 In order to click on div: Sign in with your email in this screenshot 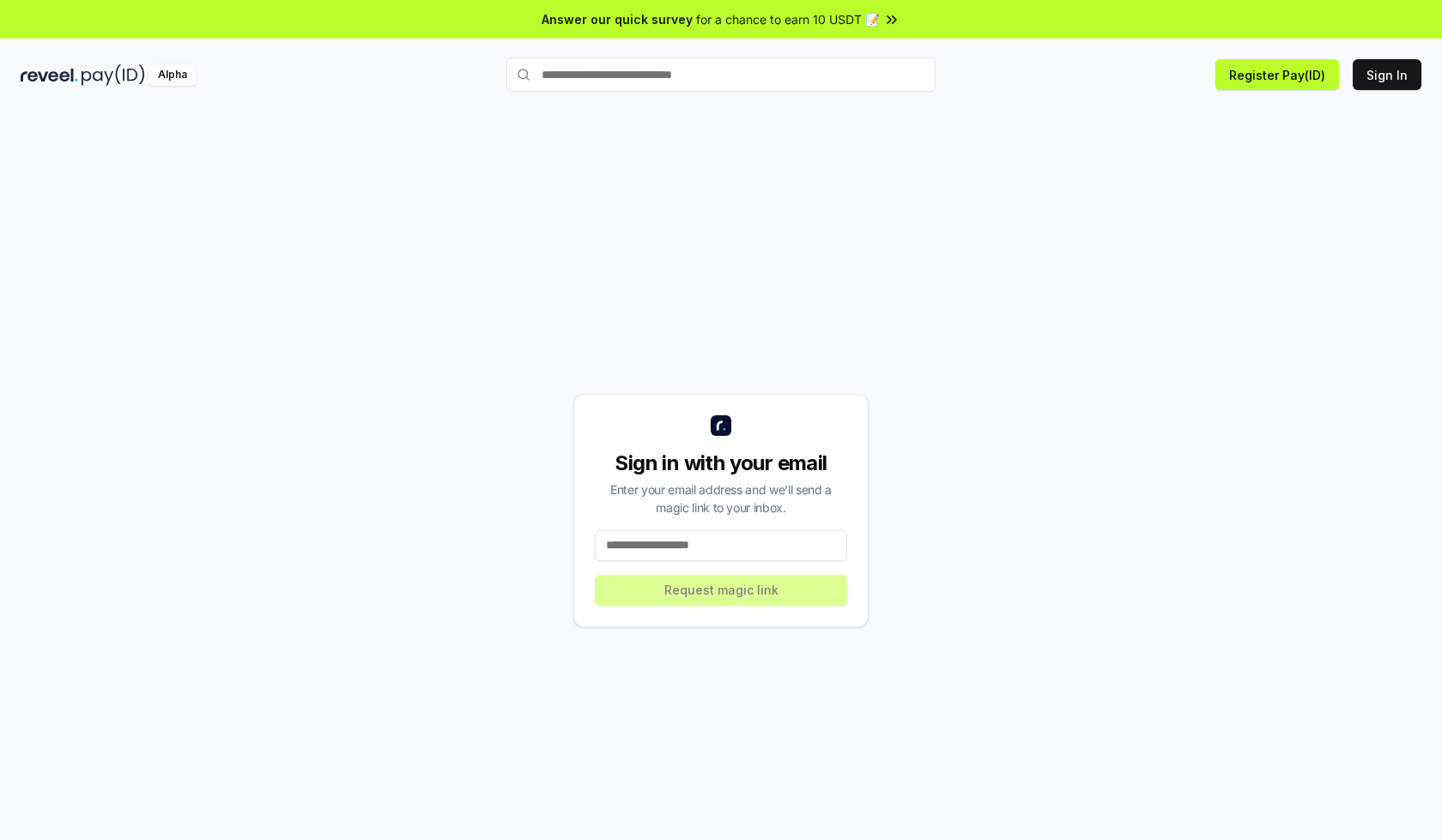, I will do `click(721, 464)`.